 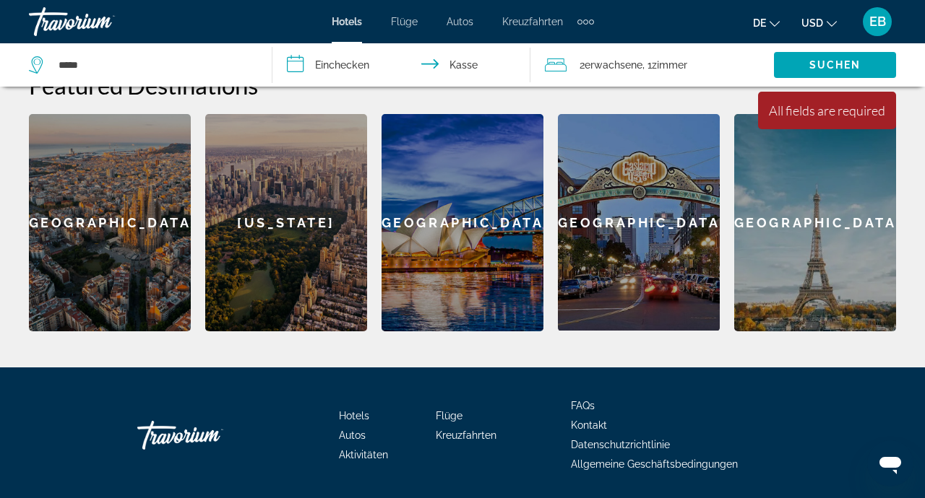 I want to click on div: All fields are required, so click(x=826, y=111).